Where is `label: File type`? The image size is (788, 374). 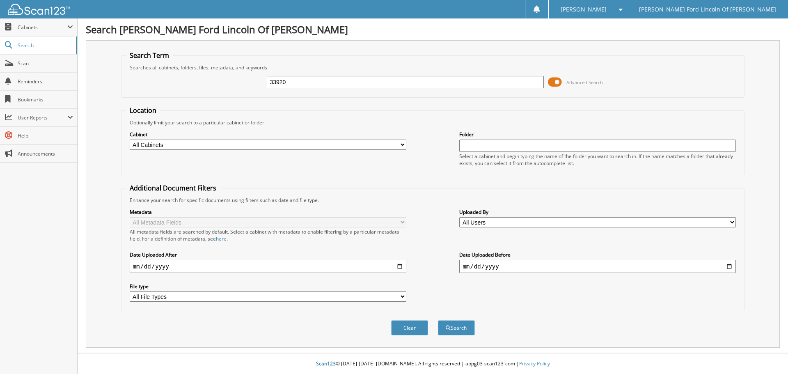 label: File type is located at coordinates (268, 286).